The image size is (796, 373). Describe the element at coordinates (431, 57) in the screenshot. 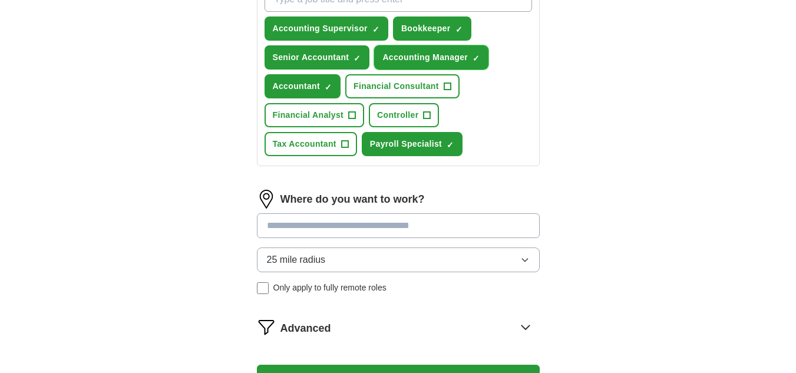

I see `button: Accounting Manager✓` at that location.